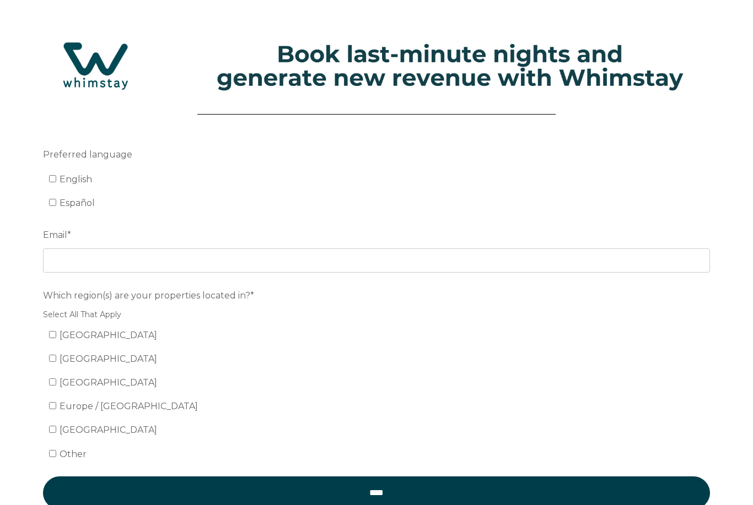  Describe the element at coordinates (73, 454) in the screenshot. I see `span: Other` at that location.